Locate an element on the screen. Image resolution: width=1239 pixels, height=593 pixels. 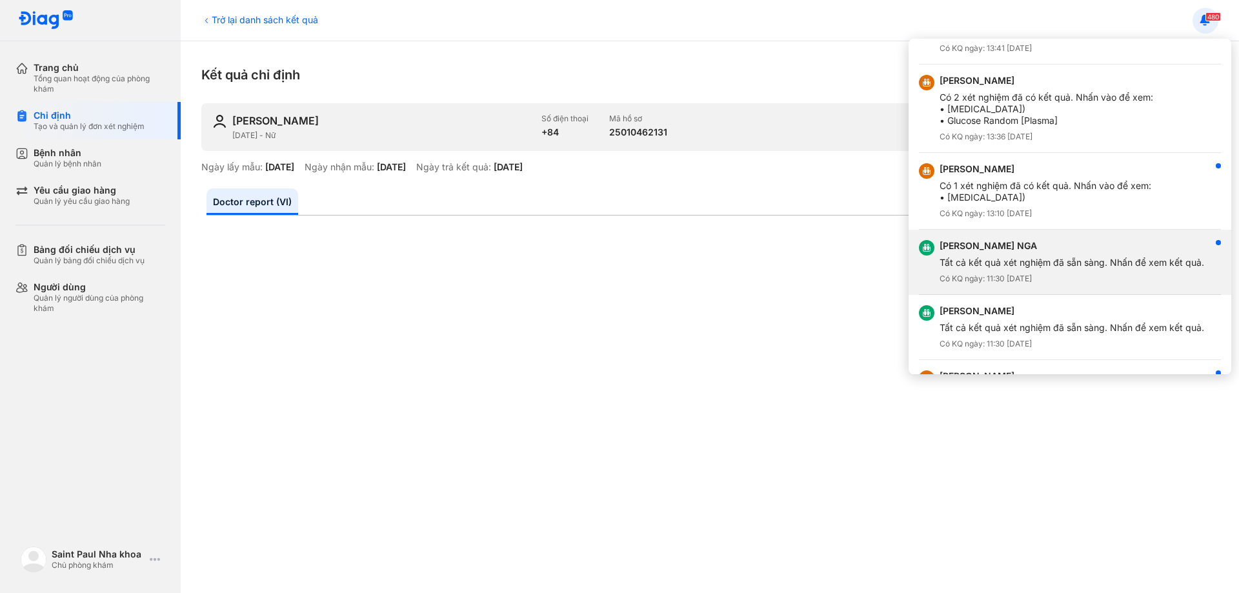
div: Tạo và quản lý đơn xét nghiệm is located at coordinates (89, 126).